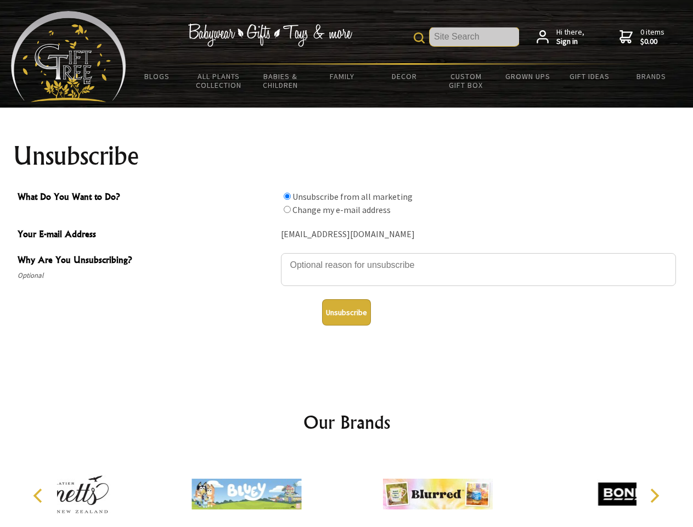 This screenshot has height=527, width=693. I want to click on textarea: Why Are You Unsubscribing?, so click(478, 269).